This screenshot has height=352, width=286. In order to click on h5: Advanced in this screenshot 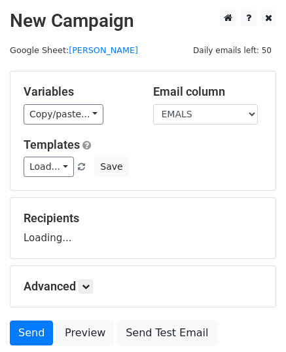, I will do `click(143, 286)`.